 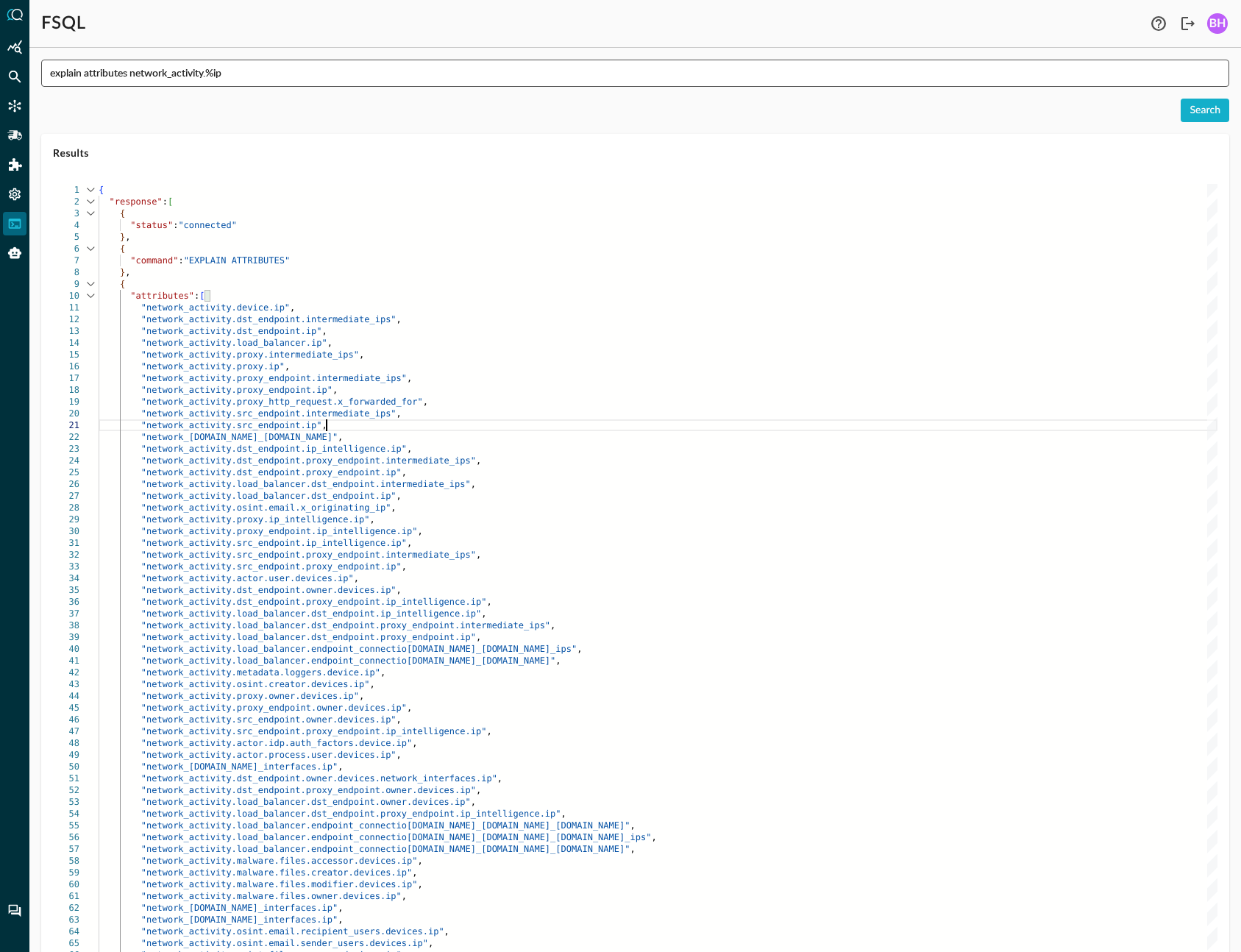 What do you see at coordinates (255, 519) in the screenshot?
I see `span: "network_activity.proxy.ip_intelligence.ip"` at bounding box center [255, 519].